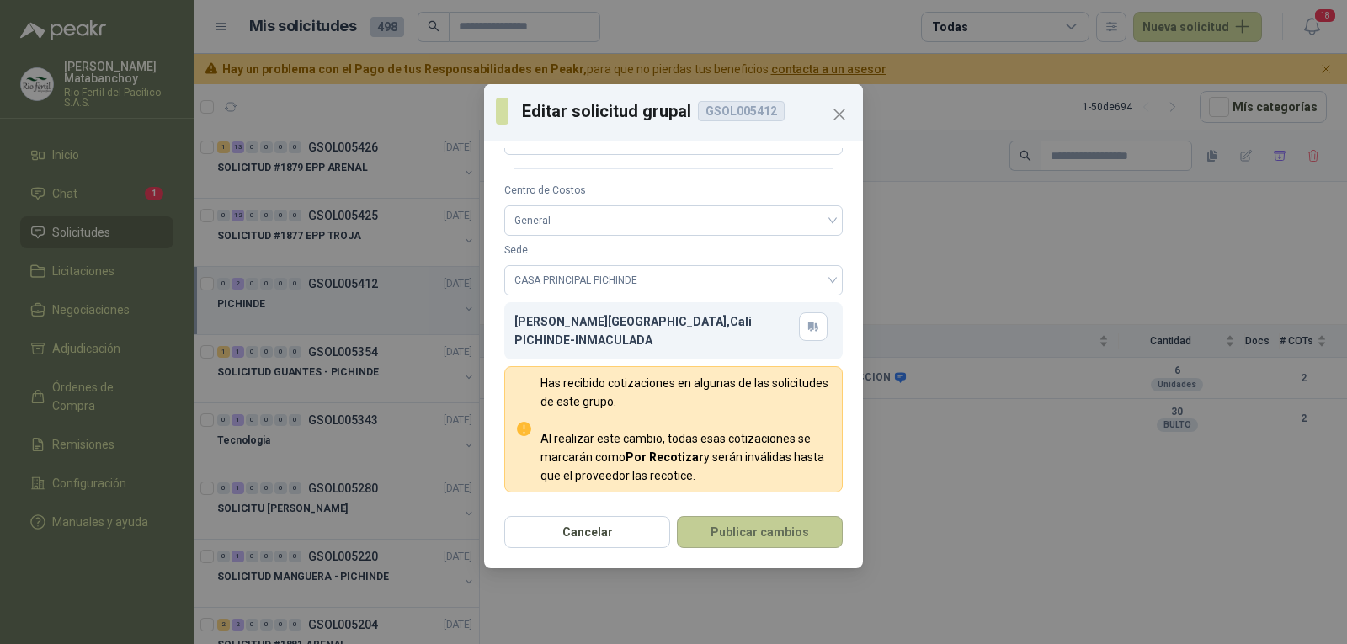 This screenshot has width=1347, height=644. What do you see at coordinates (664, 457) in the screenshot?
I see `b: Por Recotizar` at bounding box center [664, 457].